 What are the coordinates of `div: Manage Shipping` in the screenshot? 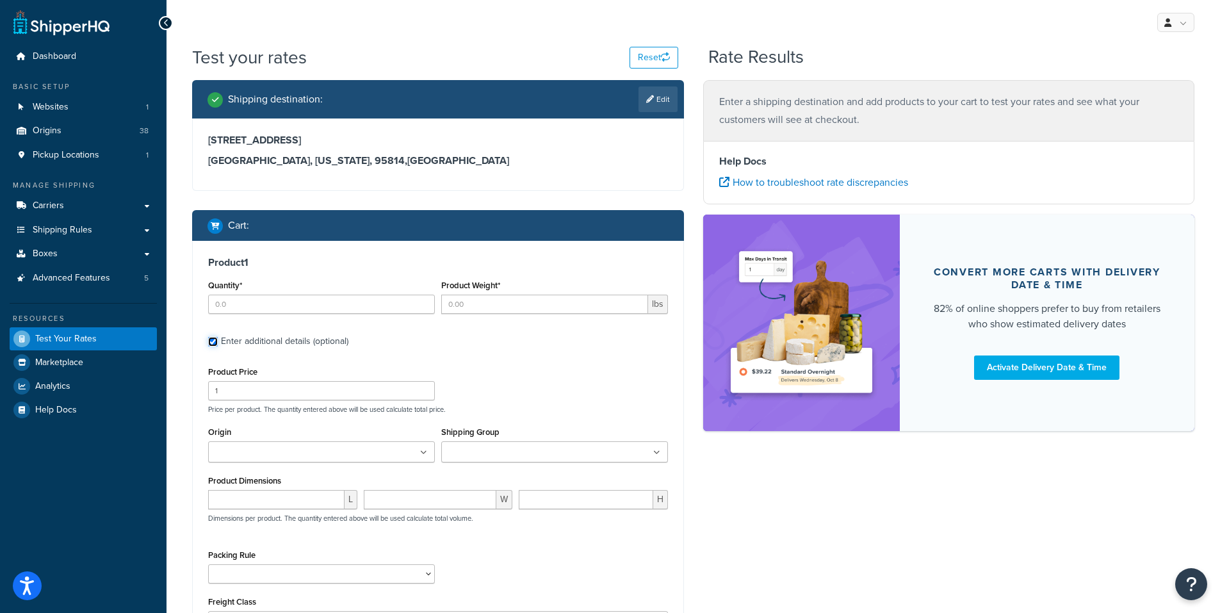 It's located at (83, 185).